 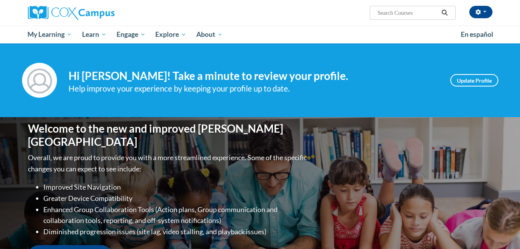 I want to click on a: Cox Campus, so click(x=101, y=13).